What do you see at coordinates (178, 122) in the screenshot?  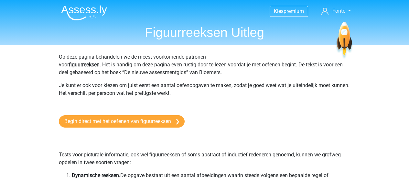 I see `img: arrow-right.e5bd35279c78.svg` at bounding box center [178, 122].